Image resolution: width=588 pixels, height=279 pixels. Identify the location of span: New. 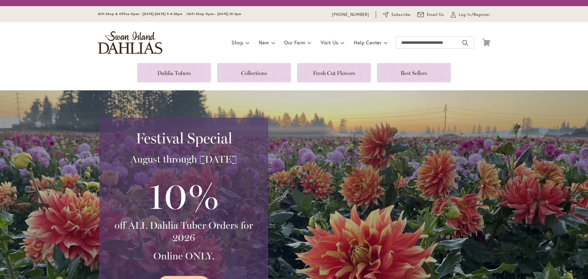
(264, 42).